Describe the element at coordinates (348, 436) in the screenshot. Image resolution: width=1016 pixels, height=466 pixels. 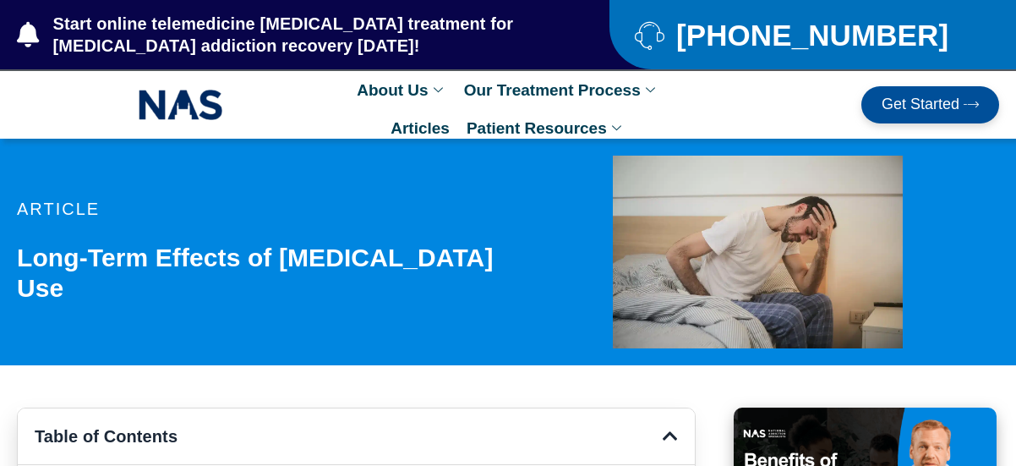
I see `h4: Table of Contents` at that location.